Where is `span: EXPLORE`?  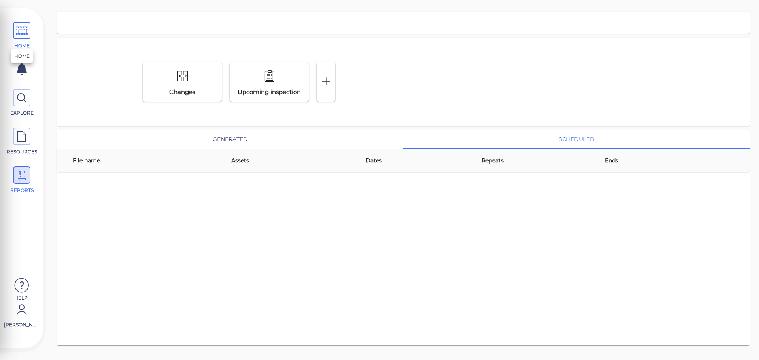 span: EXPLORE is located at coordinates (22, 113).